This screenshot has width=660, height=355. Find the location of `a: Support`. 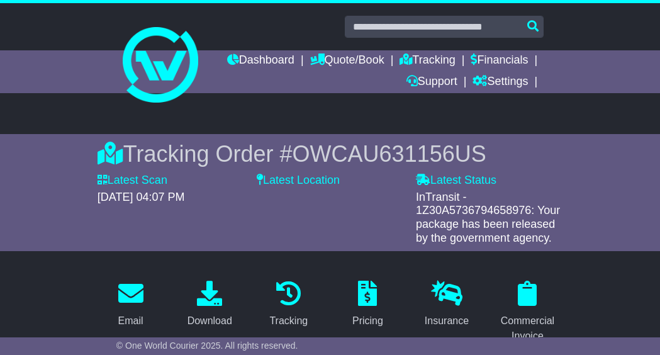

a: Support is located at coordinates (432, 82).